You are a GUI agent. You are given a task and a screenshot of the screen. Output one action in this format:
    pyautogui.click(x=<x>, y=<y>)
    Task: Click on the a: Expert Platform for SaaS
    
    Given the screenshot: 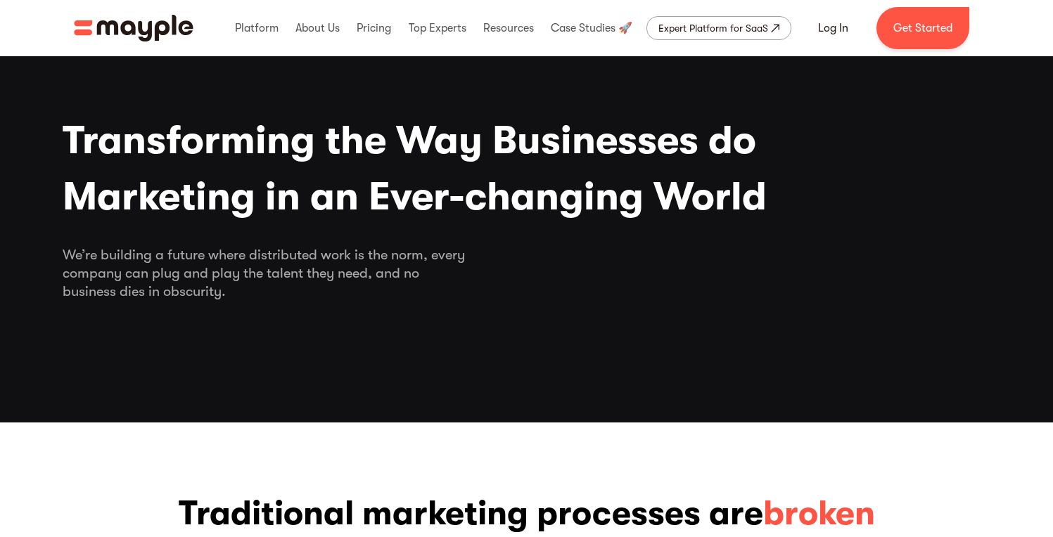 What is the action you would take?
    pyautogui.click(x=719, y=28)
    